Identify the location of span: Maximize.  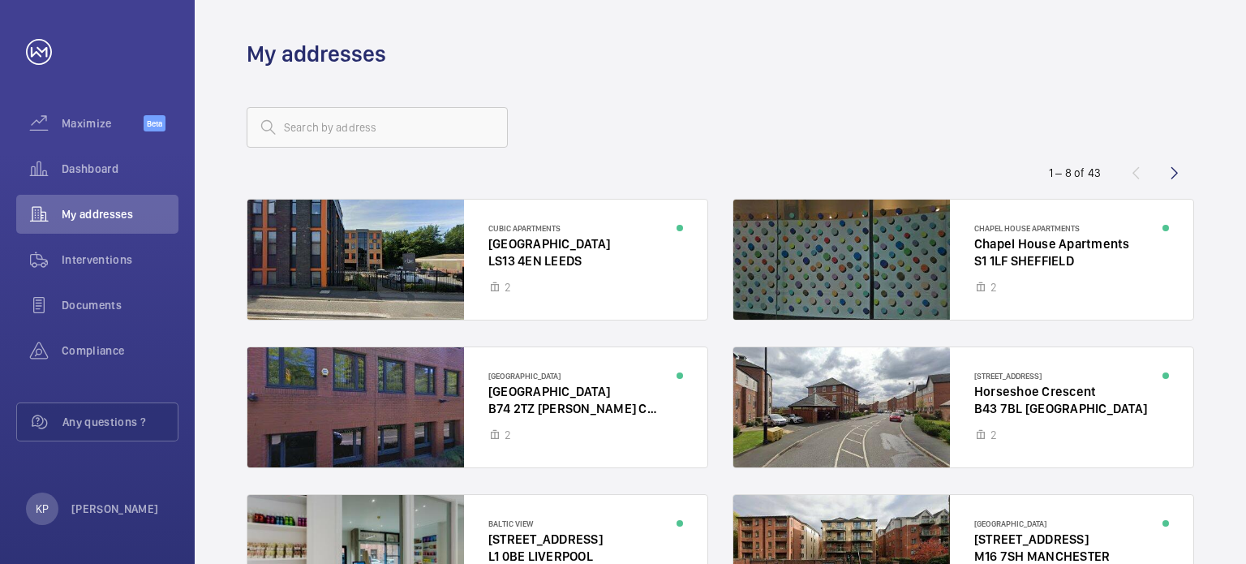
(102, 123).